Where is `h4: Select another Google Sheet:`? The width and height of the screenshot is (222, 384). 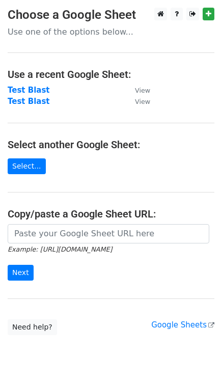 h4: Select another Google Sheet: is located at coordinates (111, 145).